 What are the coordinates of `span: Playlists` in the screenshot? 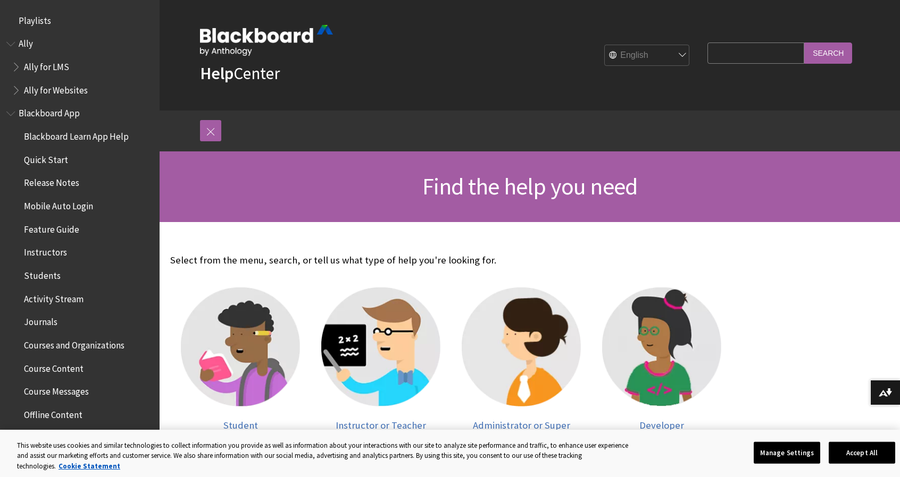 It's located at (35, 19).